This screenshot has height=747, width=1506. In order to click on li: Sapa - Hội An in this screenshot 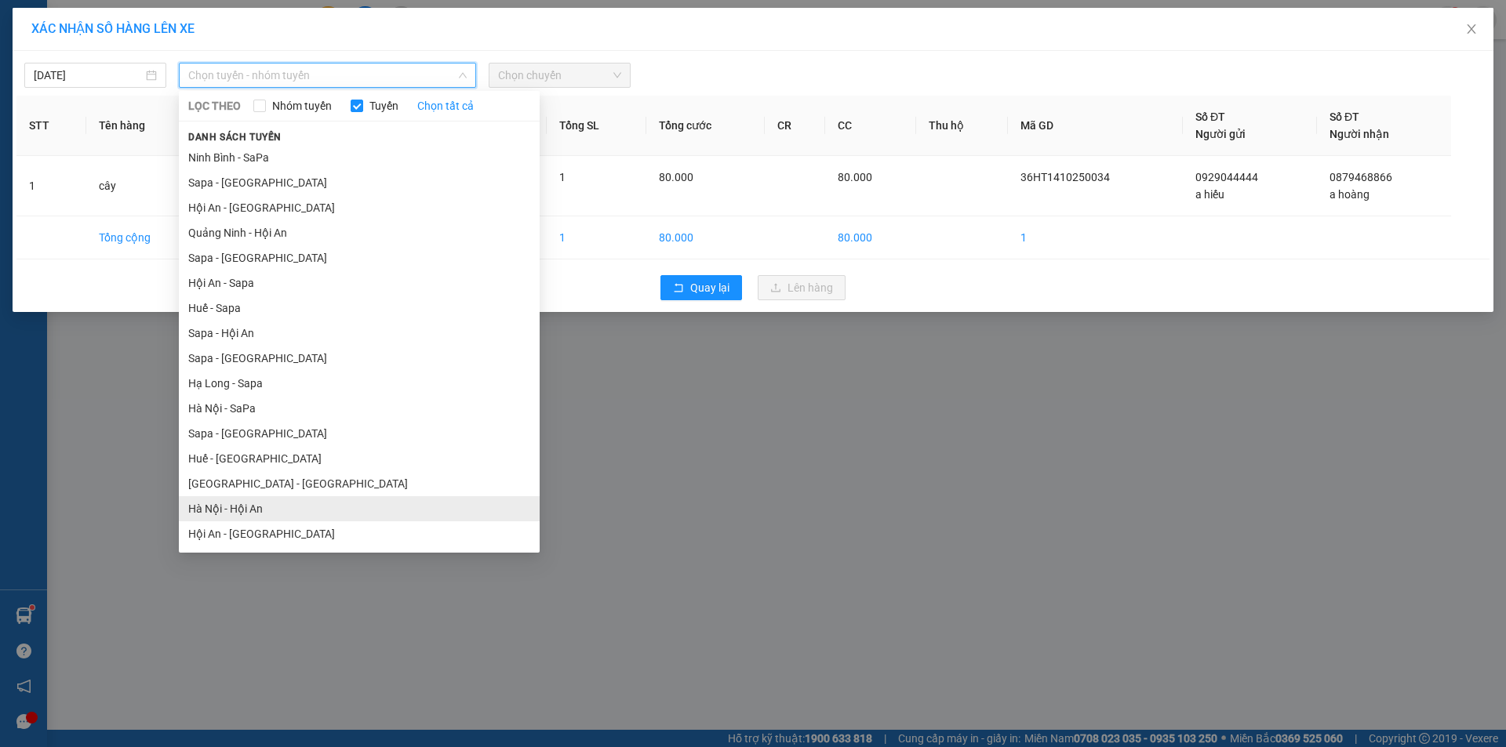, I will do `click(359, 333)`.